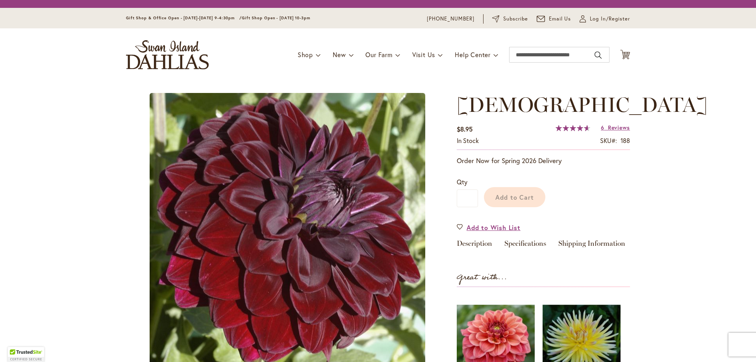 The width and height of the screenshot is (756, 362). I want to click on a: Add to Wish List, so click(489, 227).